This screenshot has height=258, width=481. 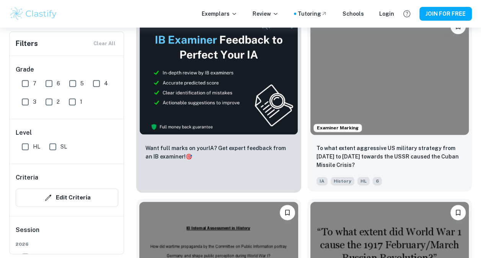 What do you see at coordinates (67, 70) in the screenshot?
I see `h6: Grade` at bounding box center [67, 70].